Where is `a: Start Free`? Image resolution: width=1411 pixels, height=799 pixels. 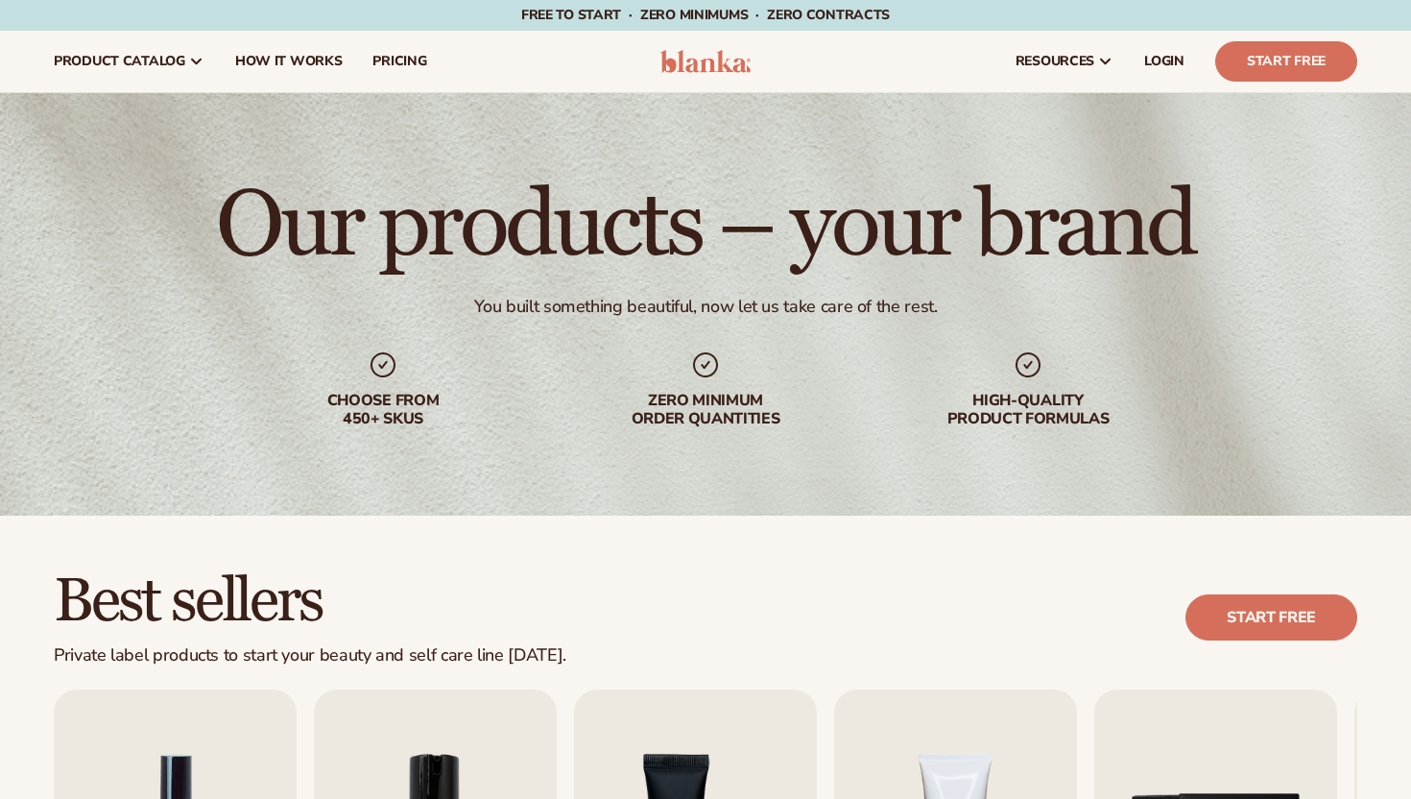
a: Start Free is located at coordinates (1287, 61).